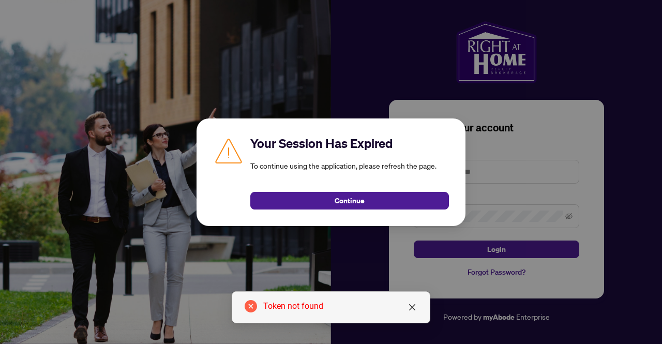  What do you see at coordinates (229, 151) in the screenshot?
I see `img: Caution icon` at bounding box center [229, 151].